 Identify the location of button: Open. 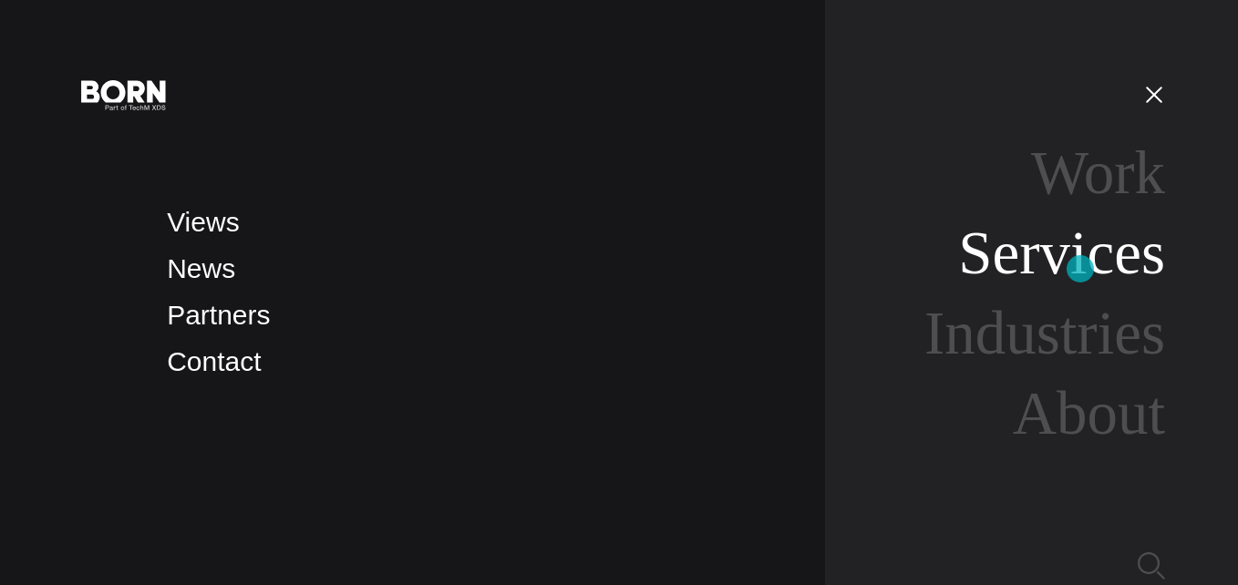
(1154, 94).